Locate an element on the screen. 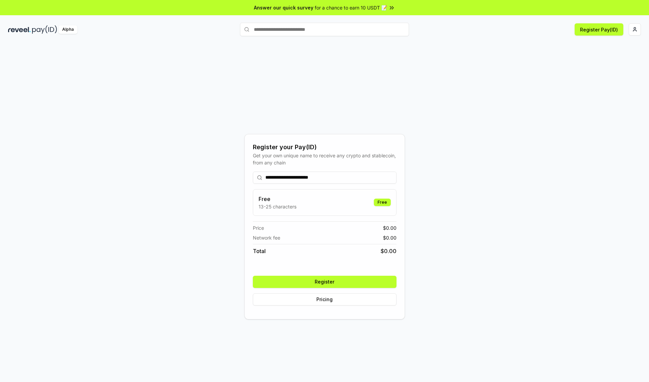  div: Get your own unique name to receive any crypto and stablecoin, from any chain is located at coordinates (325, 159).